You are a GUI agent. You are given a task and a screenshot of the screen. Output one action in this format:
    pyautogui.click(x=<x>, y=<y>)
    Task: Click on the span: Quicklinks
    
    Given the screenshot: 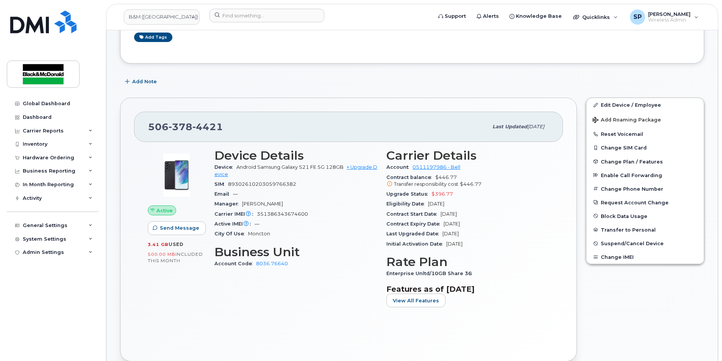 What is the action you would take?
    pyautogui.click(x=596, y=17)
    